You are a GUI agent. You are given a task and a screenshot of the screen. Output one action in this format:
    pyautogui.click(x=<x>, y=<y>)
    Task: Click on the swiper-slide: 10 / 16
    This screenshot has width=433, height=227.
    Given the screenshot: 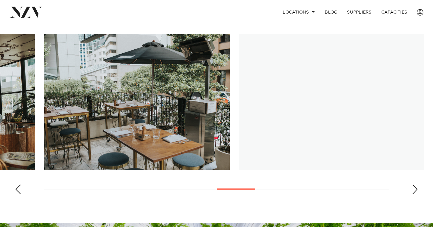 What is the action you would take?
    pyautogui.click(x=332, y=102)
    